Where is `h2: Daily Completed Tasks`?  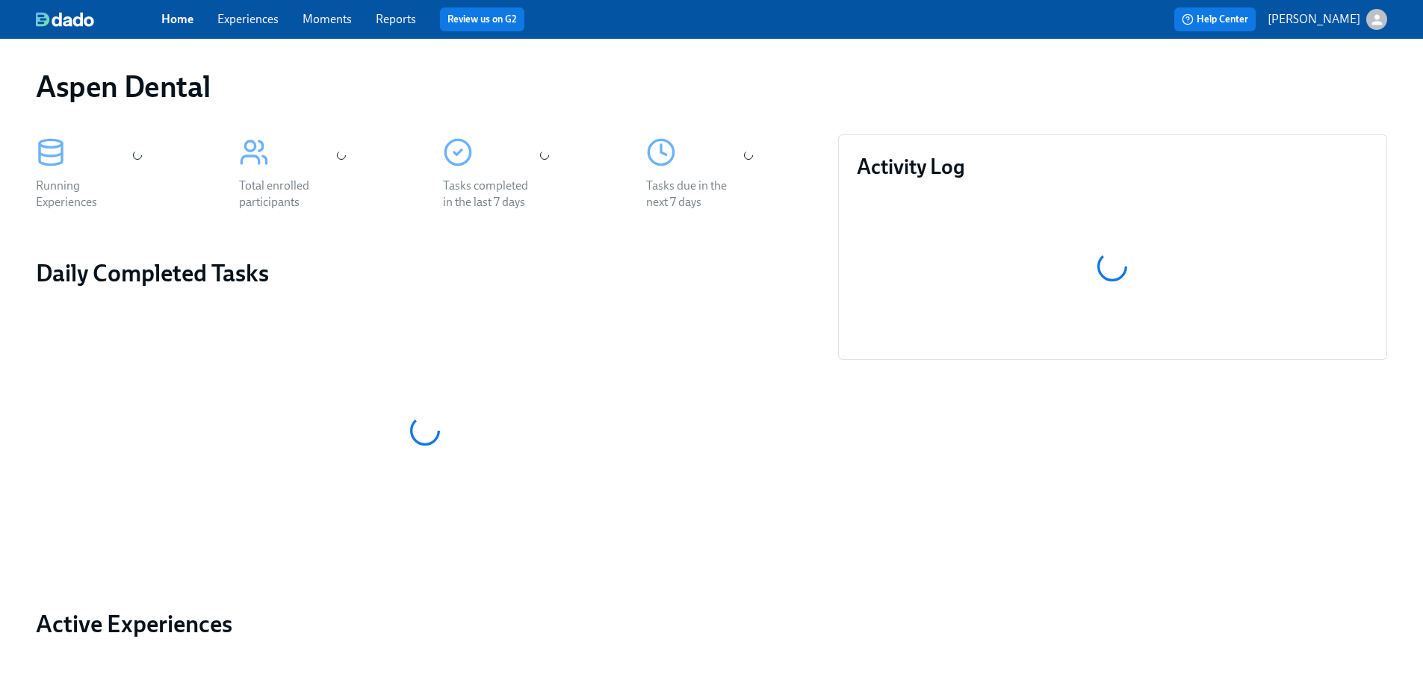
h2: Daily Completed Tasks is located at coordinates (425, 273).